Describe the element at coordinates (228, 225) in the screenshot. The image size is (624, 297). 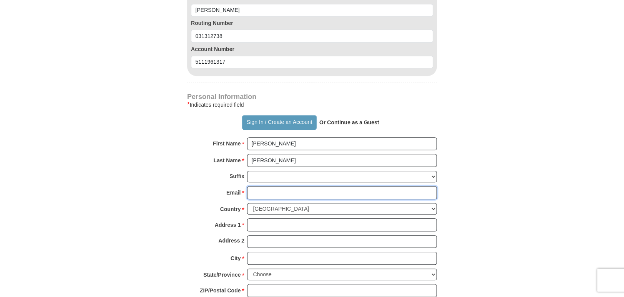
I see `strong: Address 1` at that location.